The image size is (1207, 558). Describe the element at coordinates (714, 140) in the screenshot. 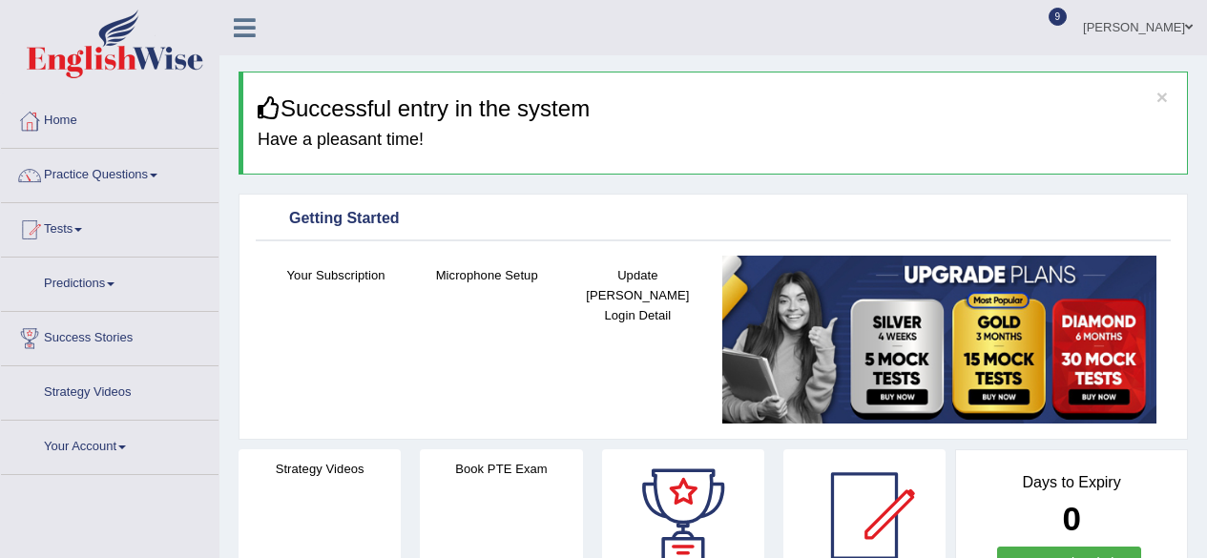

I see `h4: Have a pleasant time!` at that location.